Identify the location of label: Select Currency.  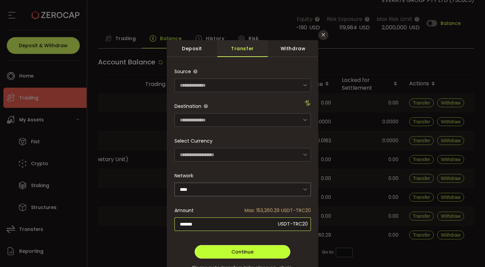
(193, 141).